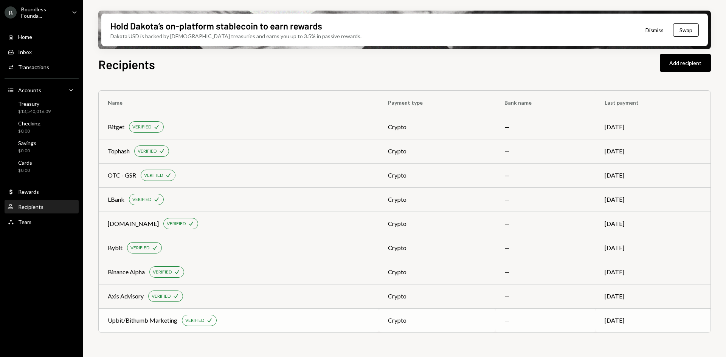  Describe the element at coordinates (127, 64) in the screenshot. I see `h1: Recipients` at that location.